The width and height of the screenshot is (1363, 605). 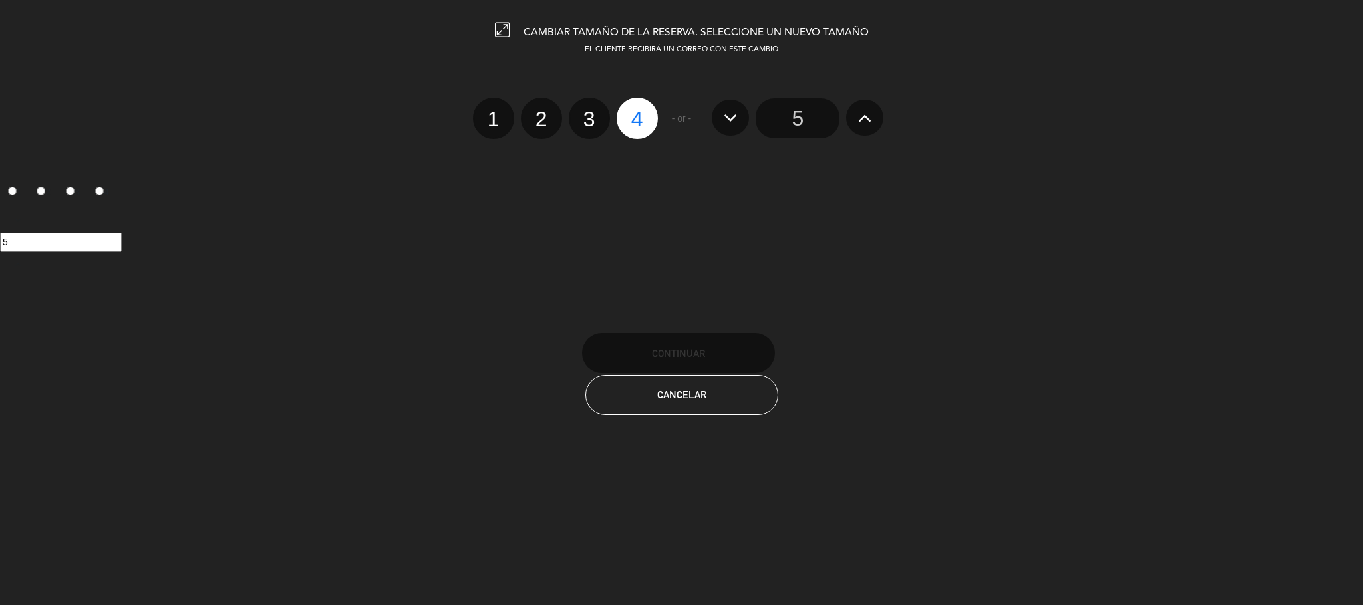 I want to click on button: Continuar, so click(x=678, y=353).